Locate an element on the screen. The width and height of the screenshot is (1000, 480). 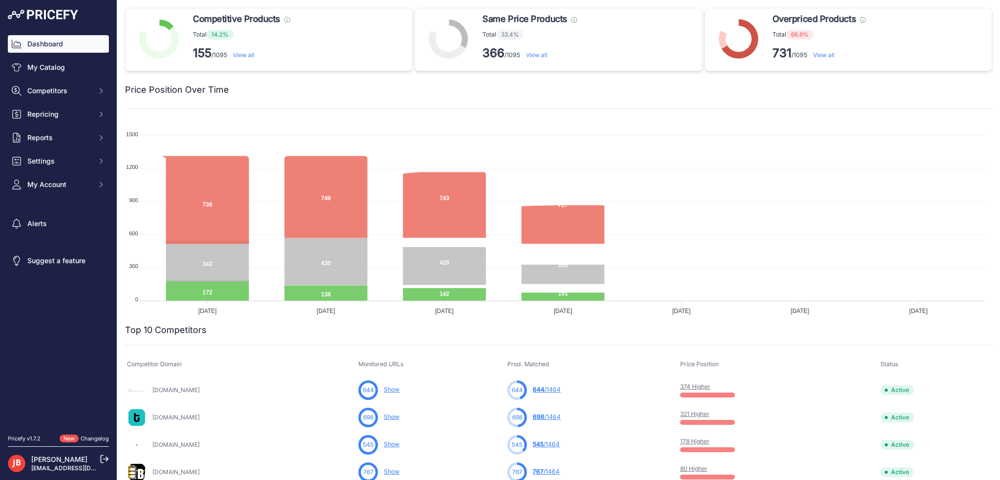
span: 66.8% is located at coordinates (800, 35).